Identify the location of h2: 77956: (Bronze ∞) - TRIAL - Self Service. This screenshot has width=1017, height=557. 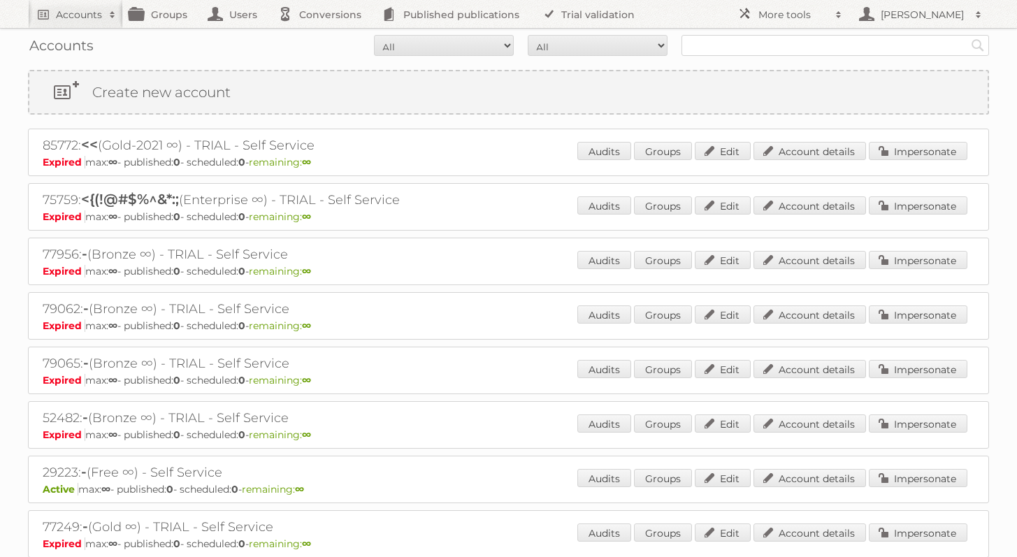
(287, 254).